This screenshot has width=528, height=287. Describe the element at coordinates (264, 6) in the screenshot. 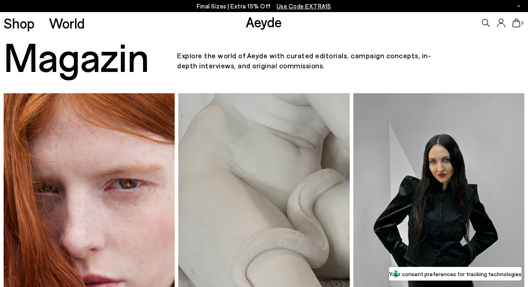

I see `p: Final Sizes | Extra 15% Off` at that location.